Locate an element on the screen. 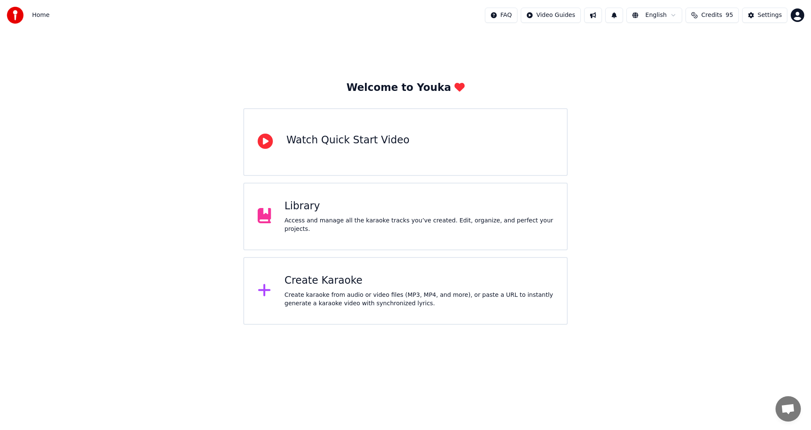  div: Access and manage all the karaoke tracks you’ve created. Edit, organize, and perfect your projects. is located at coordinates (419, 225).